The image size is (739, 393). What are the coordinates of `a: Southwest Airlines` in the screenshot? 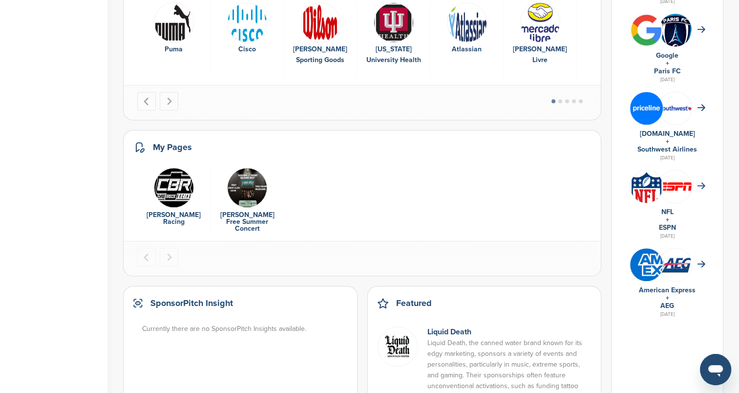 It's located at (668, 149).